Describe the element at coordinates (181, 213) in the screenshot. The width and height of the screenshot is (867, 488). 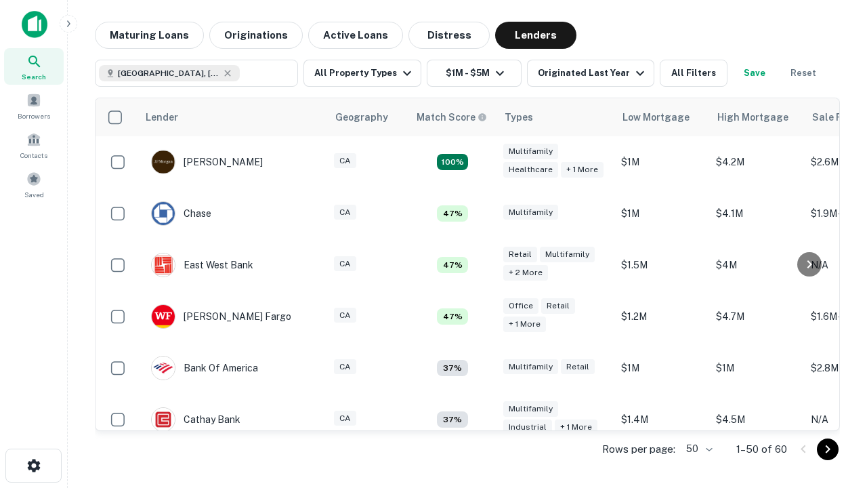
I see `div: Chase` at that location.